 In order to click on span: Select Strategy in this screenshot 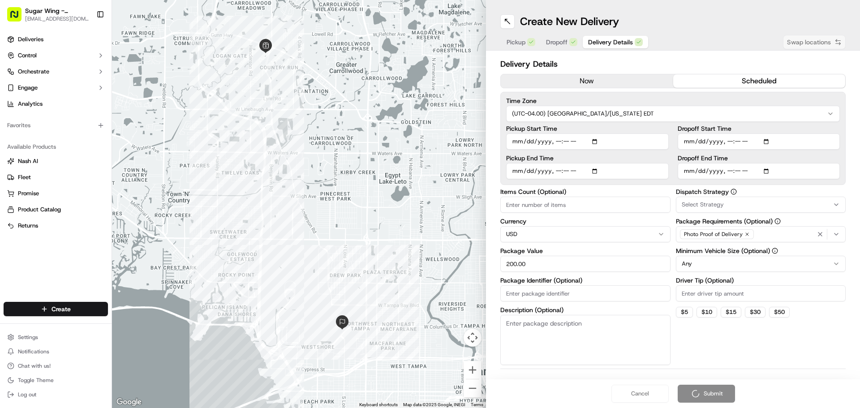, I will do `click(703, 205)`.